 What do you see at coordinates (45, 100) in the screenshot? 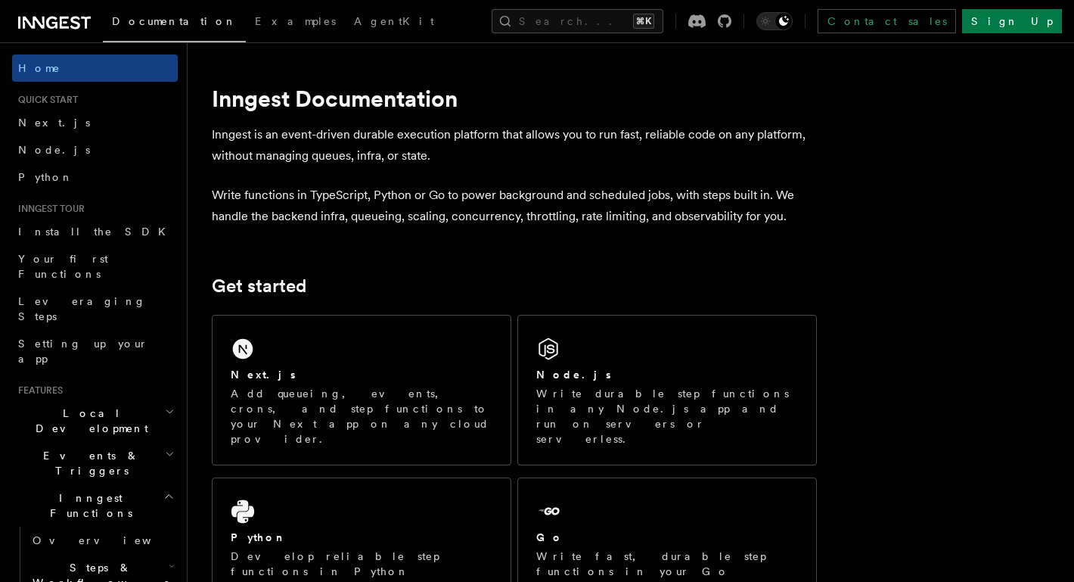
I see `span: Quick start` at bounding box center [45, 100].